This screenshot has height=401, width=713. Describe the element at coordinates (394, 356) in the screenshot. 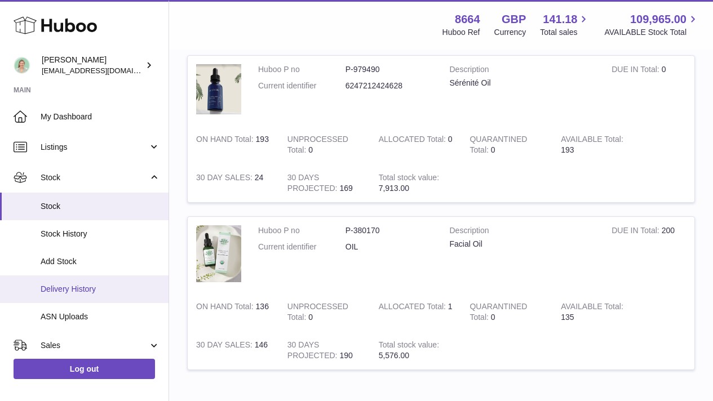

I see `span: 5,576.00` at that location.